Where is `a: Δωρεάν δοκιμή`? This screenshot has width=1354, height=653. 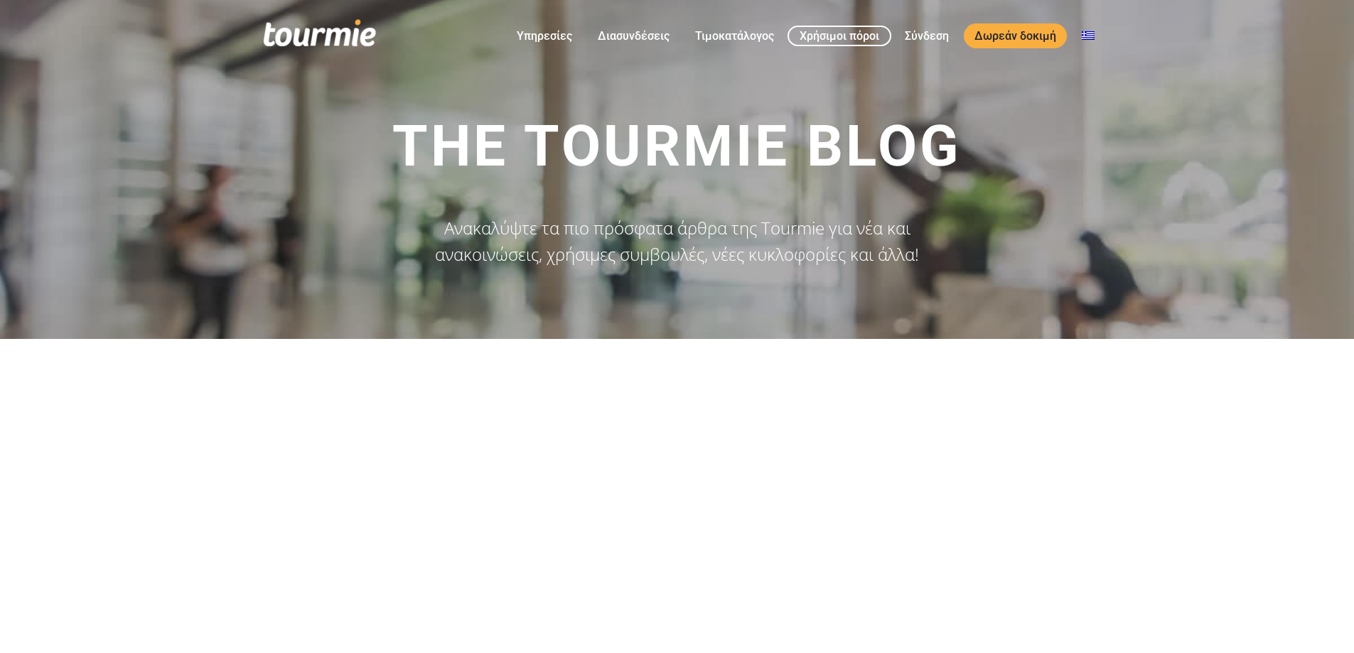
a: Δωρεάν δοκιμή is located at coordinates (1015, 36).